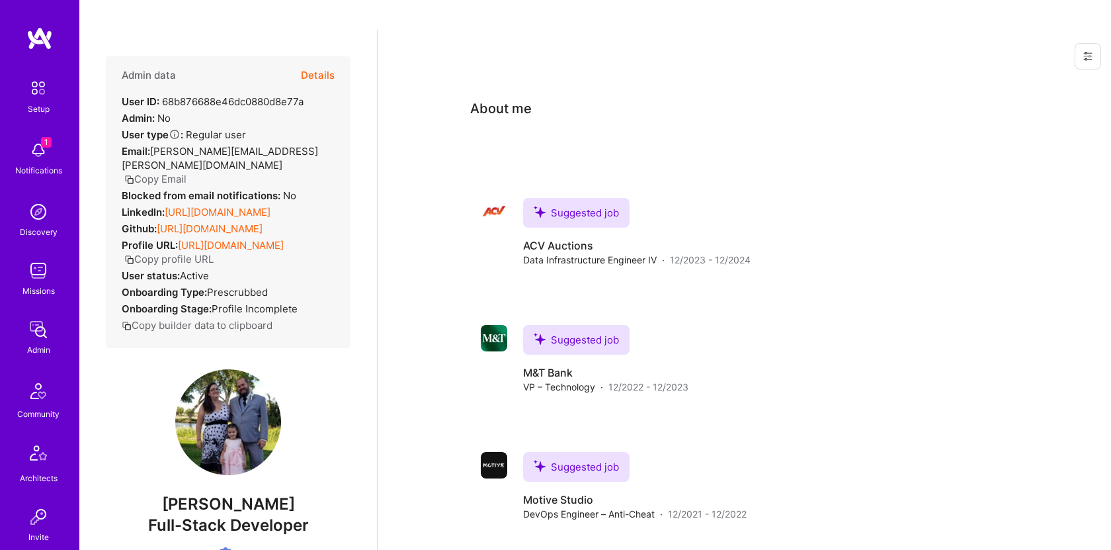 This screenshot has width=1111, height=550. Describe the element at coordinates (38, 478) in the screenshot. I see `div: Architects` at that location.